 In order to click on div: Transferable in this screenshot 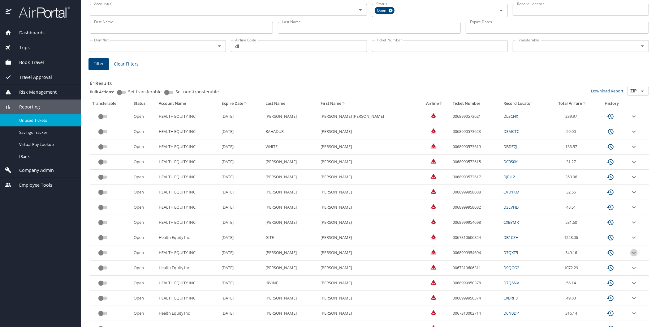, I will do `click(110, 104)`.